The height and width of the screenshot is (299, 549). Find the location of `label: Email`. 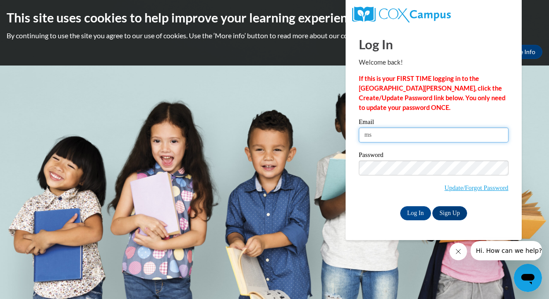

label: Email is located at coordinates (433, 123).